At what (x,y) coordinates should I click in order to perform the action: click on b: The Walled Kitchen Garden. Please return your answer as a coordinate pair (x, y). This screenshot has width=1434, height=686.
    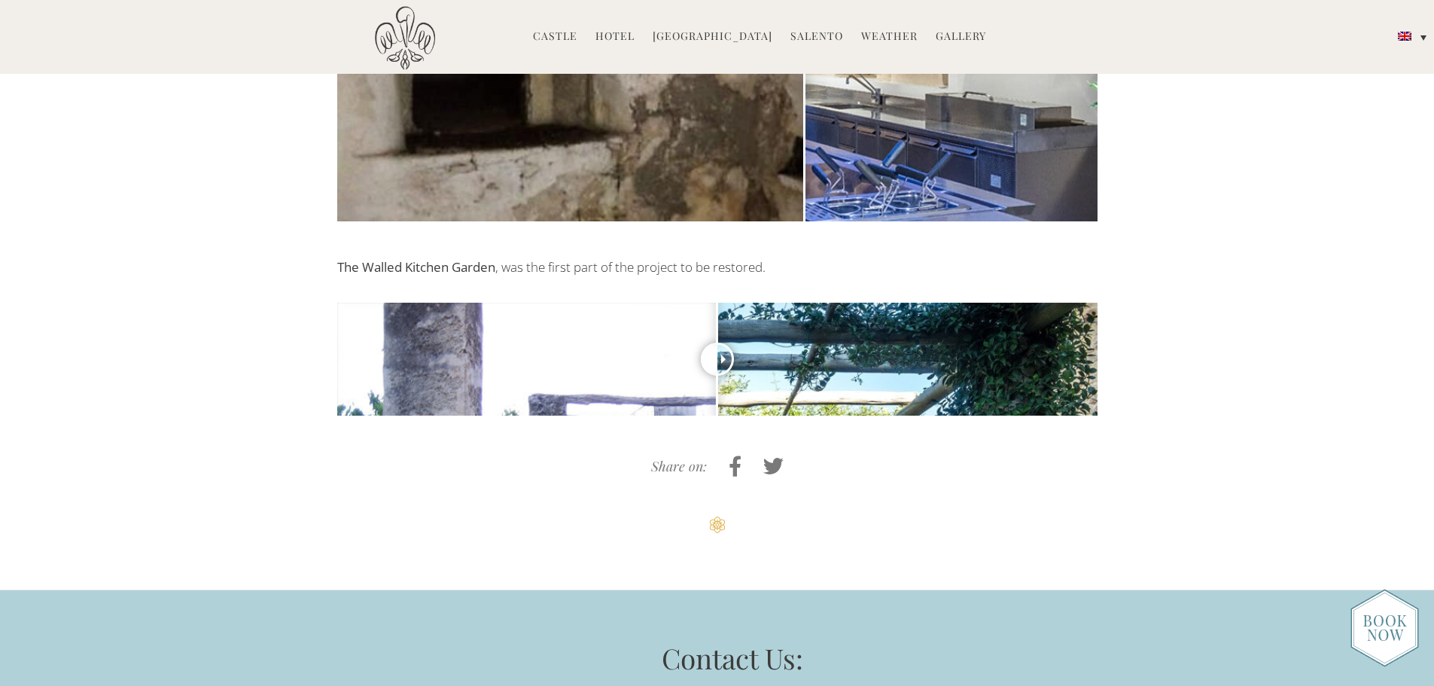
    Looking at the image, I should click on (416, 267).